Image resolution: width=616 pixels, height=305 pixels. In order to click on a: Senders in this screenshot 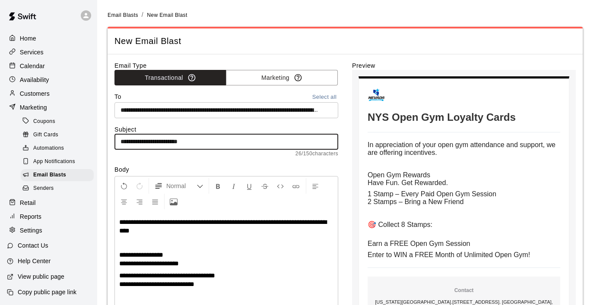, I will do `click(59, 189)`.